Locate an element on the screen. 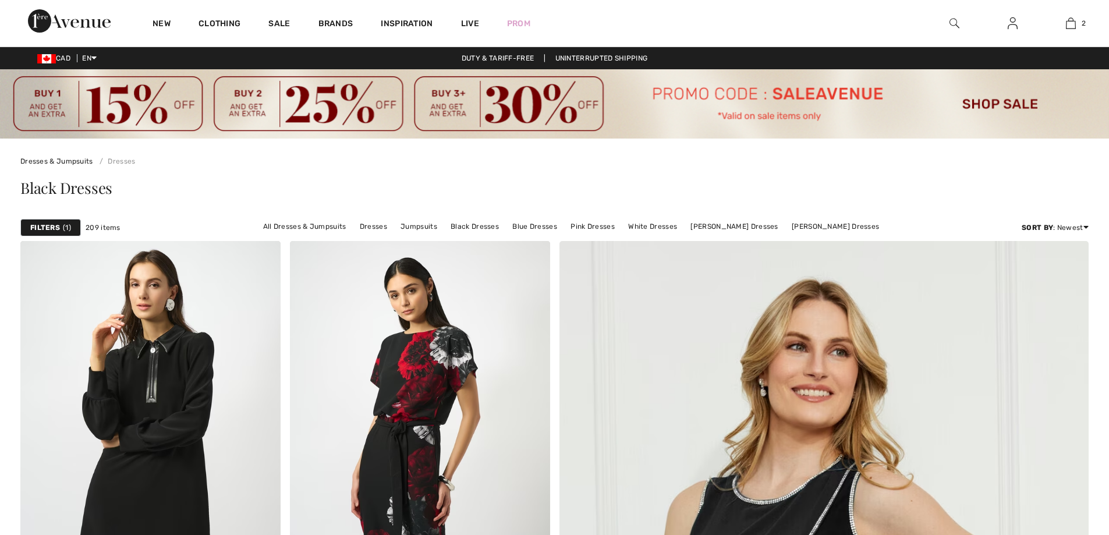 The height and width of the screenshot is (535, 1109). img: 1ère Avenue is located at coordinates (69, 21).